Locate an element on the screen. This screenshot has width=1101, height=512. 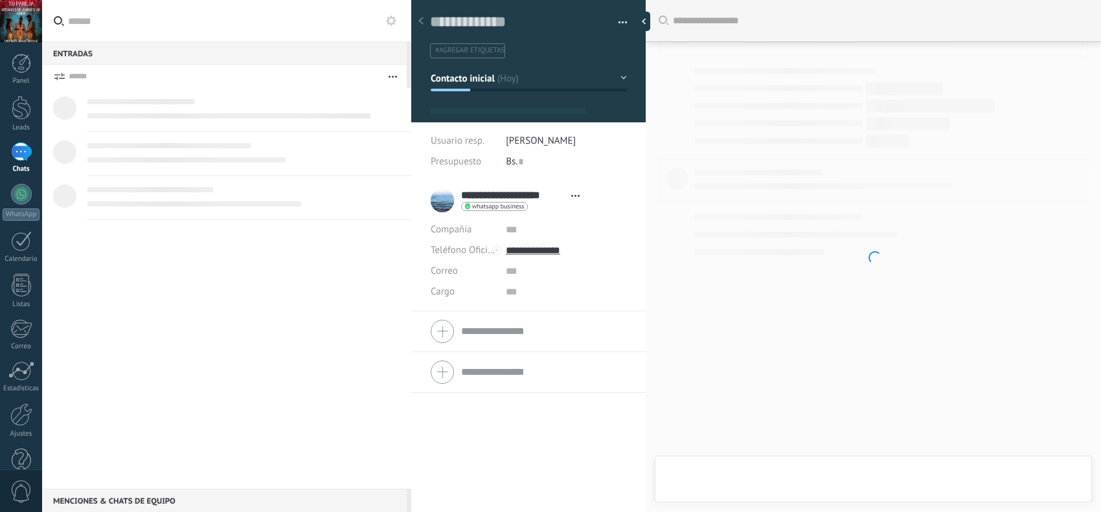
div: Ocultar is located at coordinates (644, 21).